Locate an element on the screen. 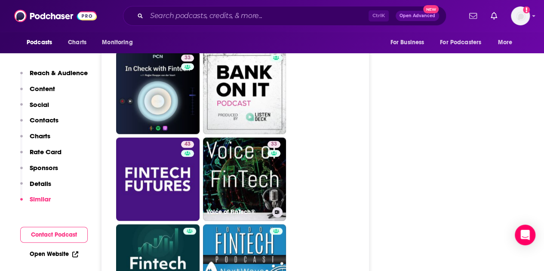  a: Open Website is located at coordinates (54, 254).